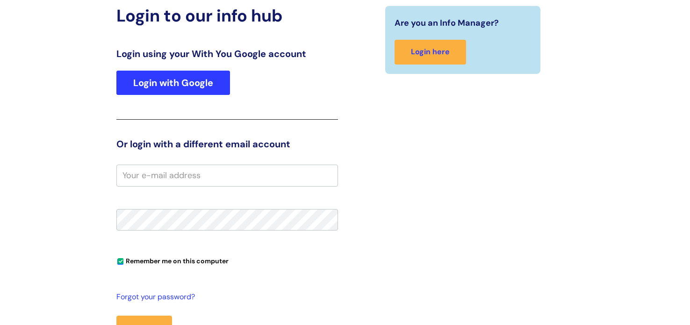  What do you see at coordinates (120, 261) in the screenshot?
I see `input: Remember me on this computer` at bounding box center [120, 261].